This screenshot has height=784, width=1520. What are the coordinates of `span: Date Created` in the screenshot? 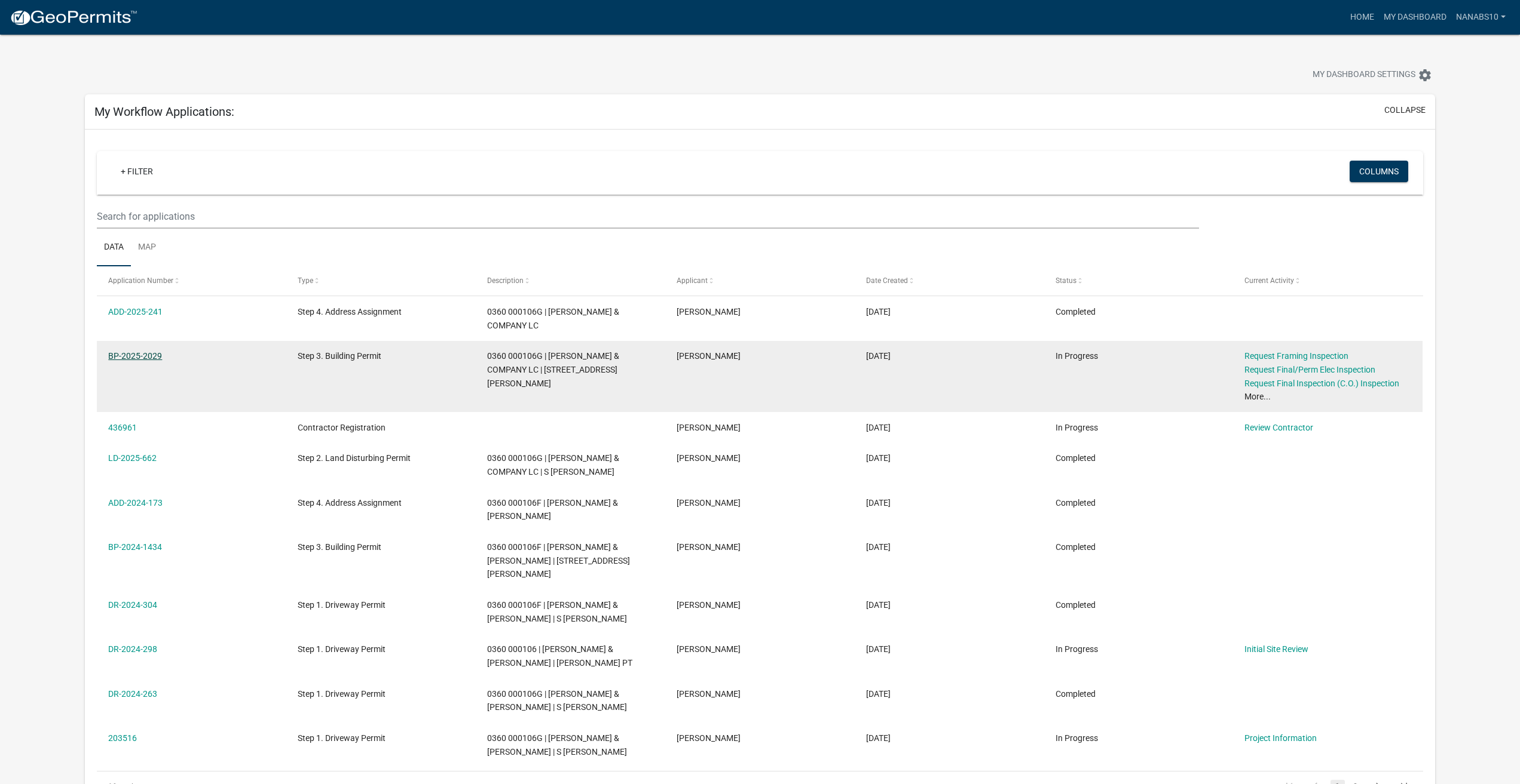 It's located at (886, 281).